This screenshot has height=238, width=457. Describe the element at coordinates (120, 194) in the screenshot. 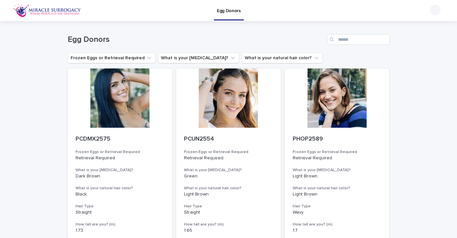

I see `p: Black` at that location.